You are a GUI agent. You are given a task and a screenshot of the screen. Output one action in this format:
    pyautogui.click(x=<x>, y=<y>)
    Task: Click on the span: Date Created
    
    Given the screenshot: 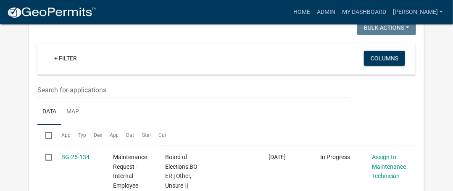 What is the action you would take?
    pyautogui.click(x=141, y=135)
    